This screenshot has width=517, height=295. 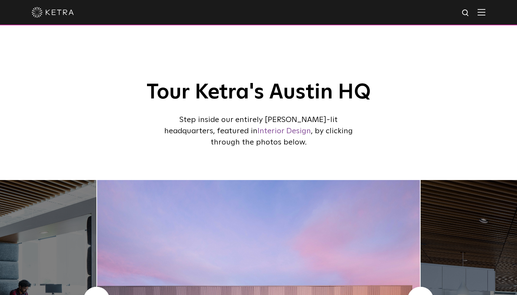 I want to click on img: ketra-logo-2019-white, so click(x=53, y=12).